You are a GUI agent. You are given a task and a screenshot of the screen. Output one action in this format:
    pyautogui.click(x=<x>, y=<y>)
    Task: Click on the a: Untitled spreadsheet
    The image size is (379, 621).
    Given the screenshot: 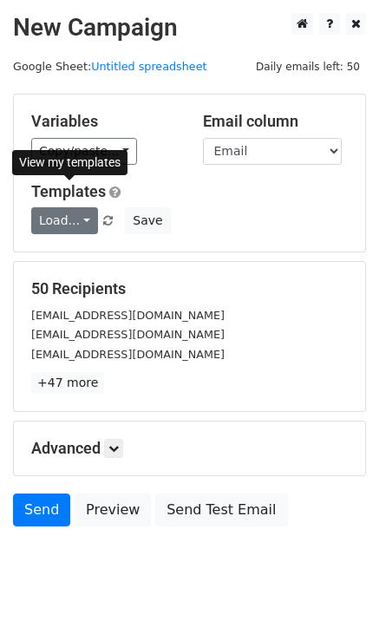 What is the action you would take?
    pyautogui.click(x=148, y=66)
    